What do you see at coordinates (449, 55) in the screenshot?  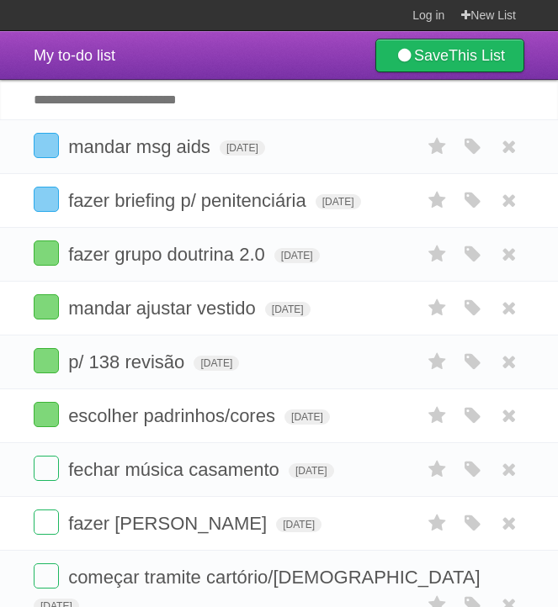 I see `a: SaveThis List` at bounding box center [449, 55].